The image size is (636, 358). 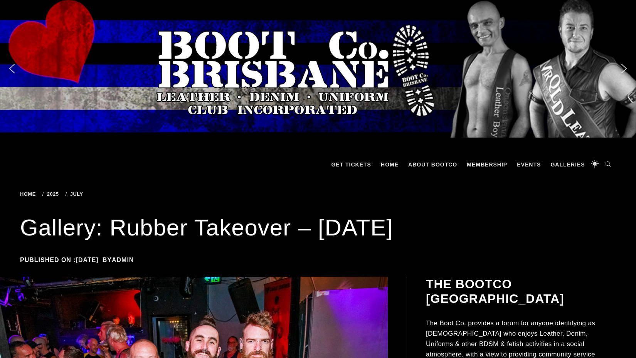 I want to click on span: Published on :, so click(x=61, y=260).